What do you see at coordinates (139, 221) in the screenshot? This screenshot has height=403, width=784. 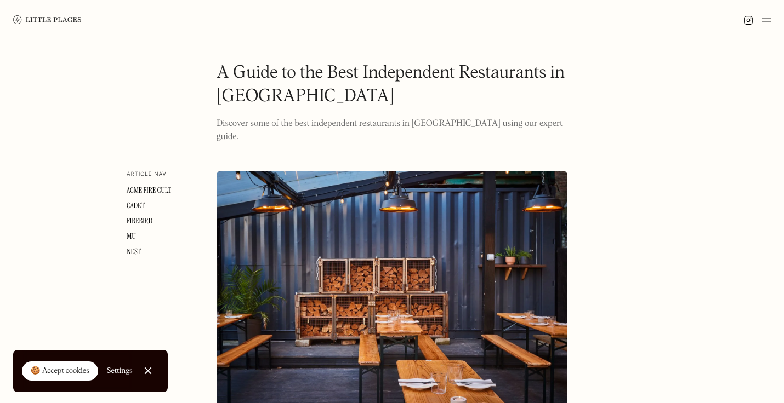 I see `a: Firebird` at bounding box center [139, 221].